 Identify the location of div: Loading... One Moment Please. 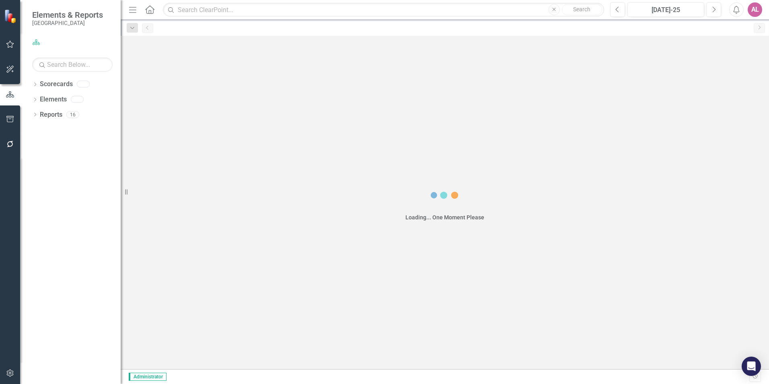
(445, 217).